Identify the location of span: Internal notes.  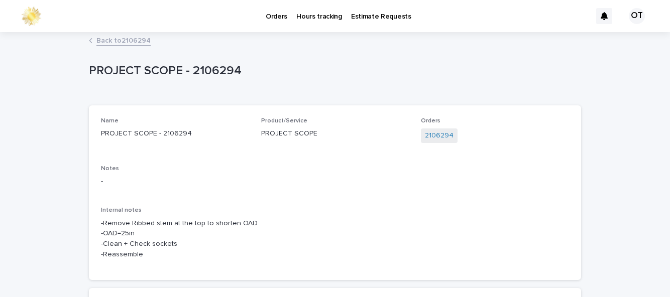
(121, 210).